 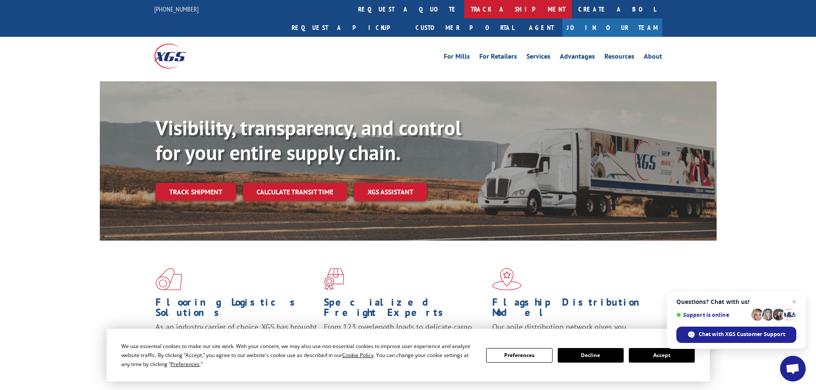 What do you see at coordinates (169, 279) in the screenshot?
I see `img: xgs-icon-total-supply-chain-intelligence-red` at bounding box center [169, 279].